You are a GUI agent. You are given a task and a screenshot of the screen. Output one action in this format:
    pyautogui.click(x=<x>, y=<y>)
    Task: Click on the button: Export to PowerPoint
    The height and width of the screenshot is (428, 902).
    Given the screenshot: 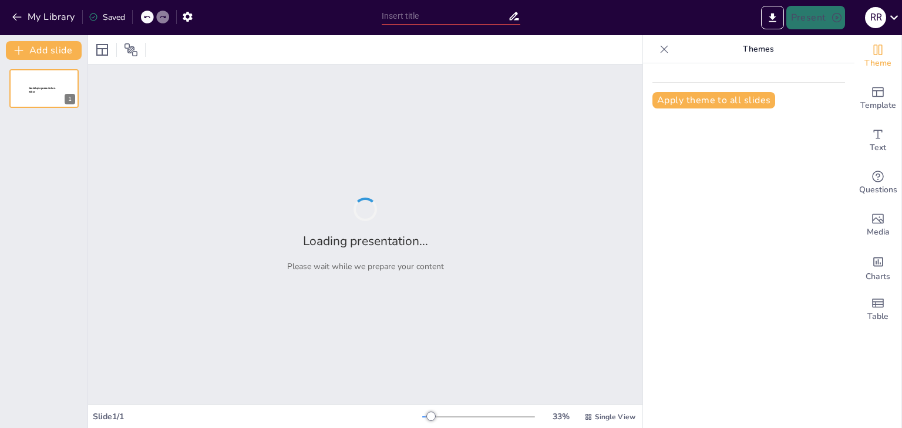 What is the action you would take?
    pyautogui.click(x=772, y=18)
    